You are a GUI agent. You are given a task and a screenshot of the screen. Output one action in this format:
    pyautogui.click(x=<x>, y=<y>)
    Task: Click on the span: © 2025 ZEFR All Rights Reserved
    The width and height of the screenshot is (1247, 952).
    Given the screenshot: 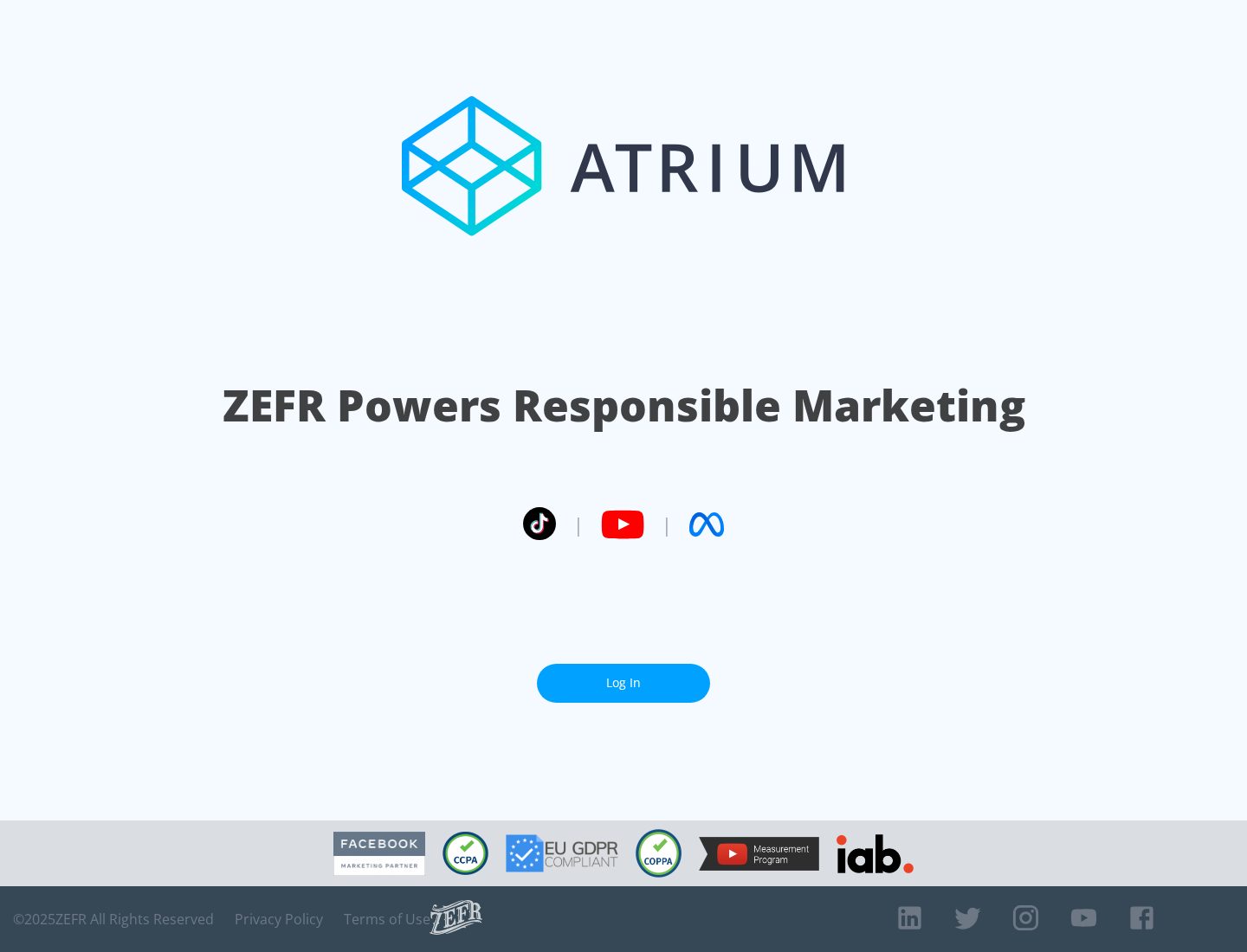 What is the action you would take?
    pyautogui.click(x=113, y=919)
    